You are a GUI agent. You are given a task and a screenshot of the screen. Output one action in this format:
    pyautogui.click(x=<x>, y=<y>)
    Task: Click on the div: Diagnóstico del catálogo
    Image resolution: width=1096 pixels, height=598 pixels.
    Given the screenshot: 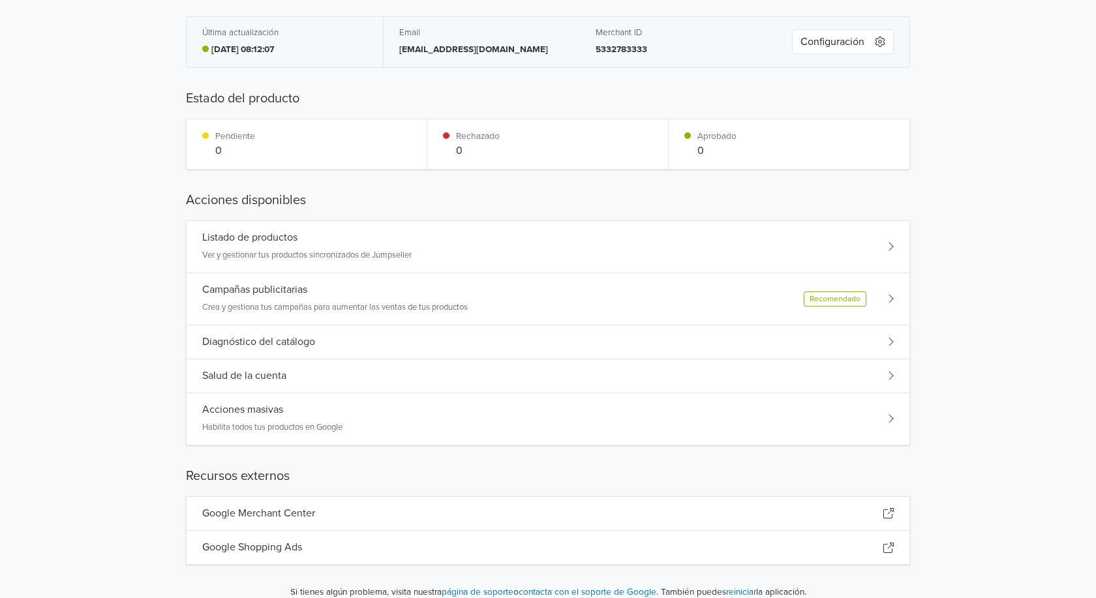 What is the action you would take?
    pyautogui.click(x=548, y=343)
    